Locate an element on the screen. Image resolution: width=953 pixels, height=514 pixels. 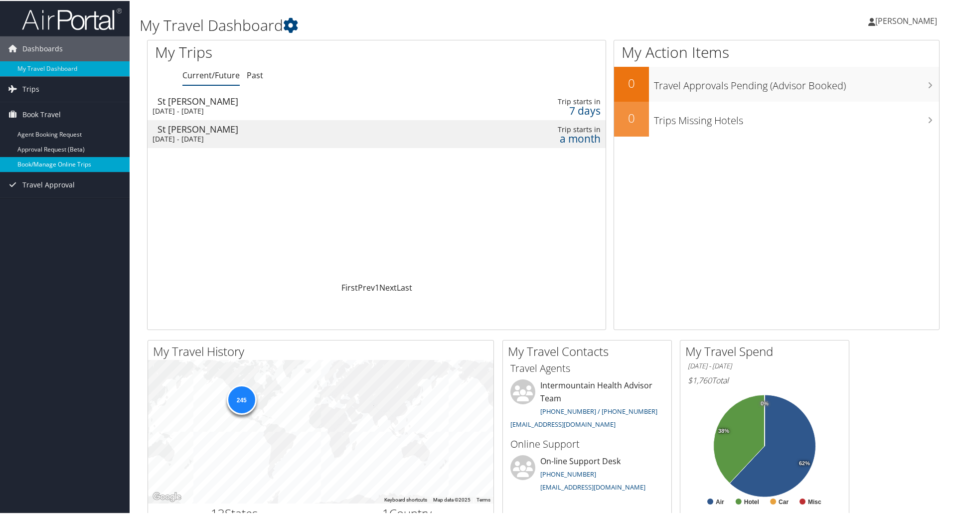
a: Open this area in Google Maps (opens a new window) is located at coordinates (167, 496).